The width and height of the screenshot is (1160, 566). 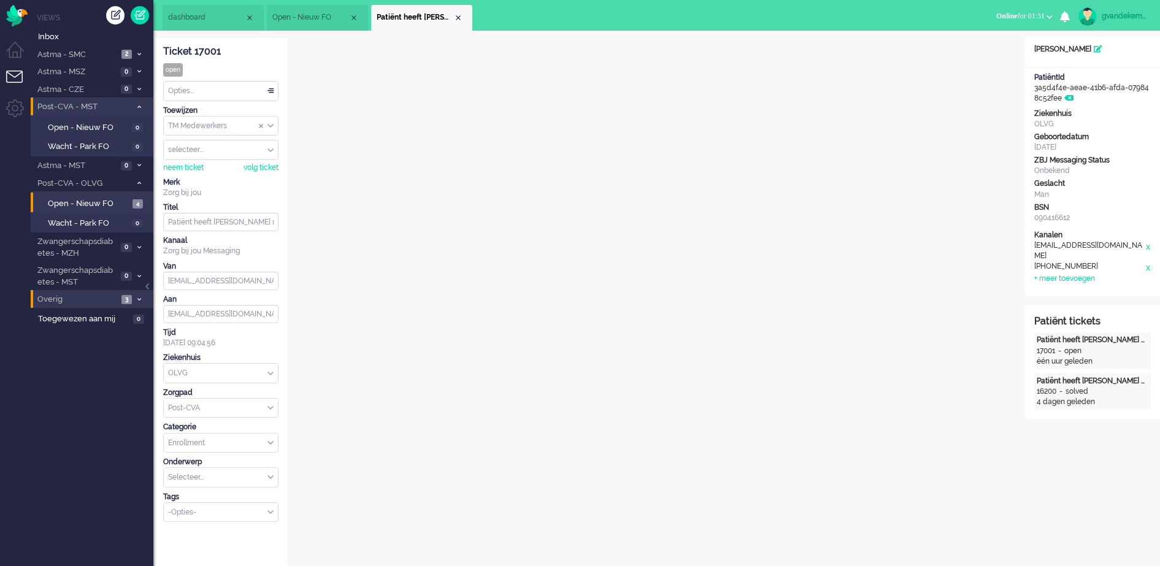 I want to click on span: Astma - MSZ, so click(x=76, y=72).